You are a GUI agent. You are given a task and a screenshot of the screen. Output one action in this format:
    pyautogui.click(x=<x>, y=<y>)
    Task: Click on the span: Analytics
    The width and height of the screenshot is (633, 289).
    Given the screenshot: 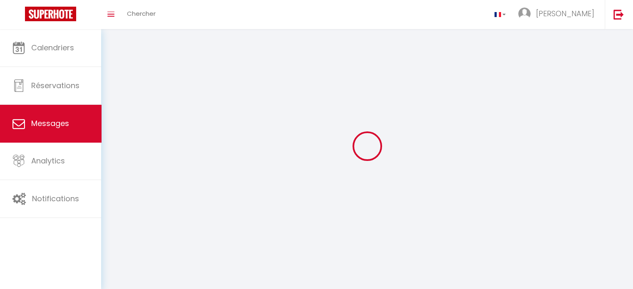 What is the action you would take?
    pyautogui.click(x=48, y=161)
    